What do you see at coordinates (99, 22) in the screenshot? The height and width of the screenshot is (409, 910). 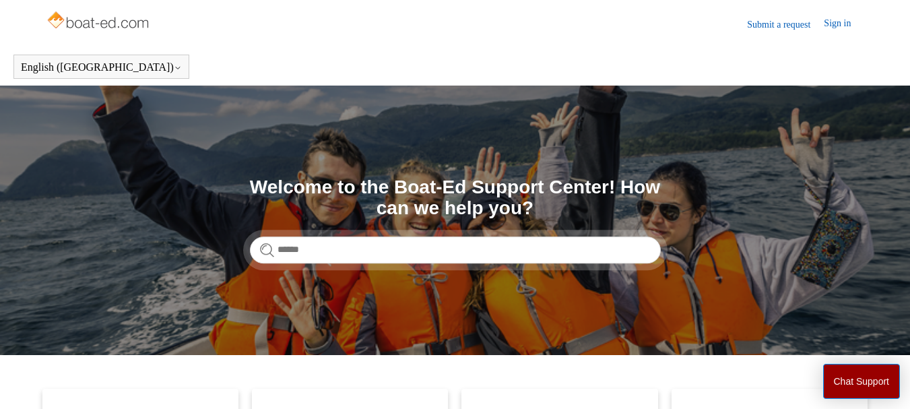 I see `img: Boat-Ed Help Center home page` at bounding box center [99, 22].